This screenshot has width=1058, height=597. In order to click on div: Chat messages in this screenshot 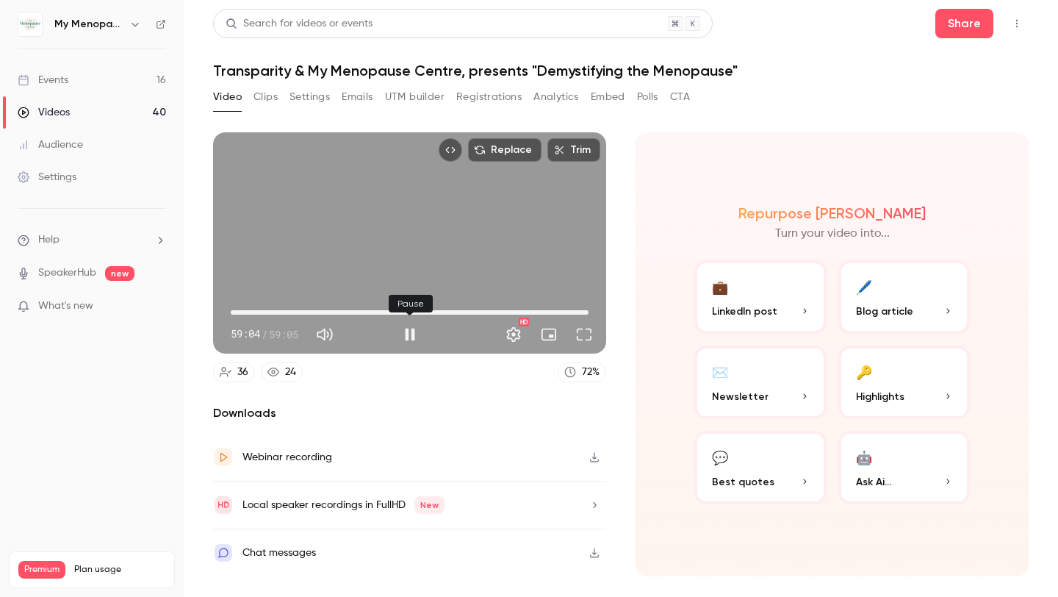, I will do `click(279, 553)`.